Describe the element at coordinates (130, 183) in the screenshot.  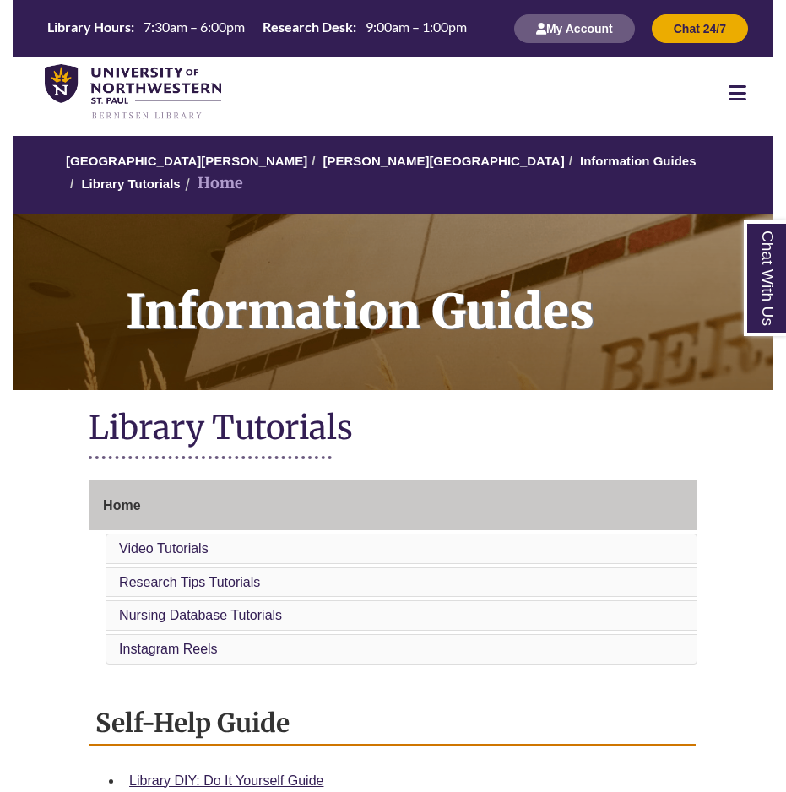
I see `a: Library Tutorials` at that location.